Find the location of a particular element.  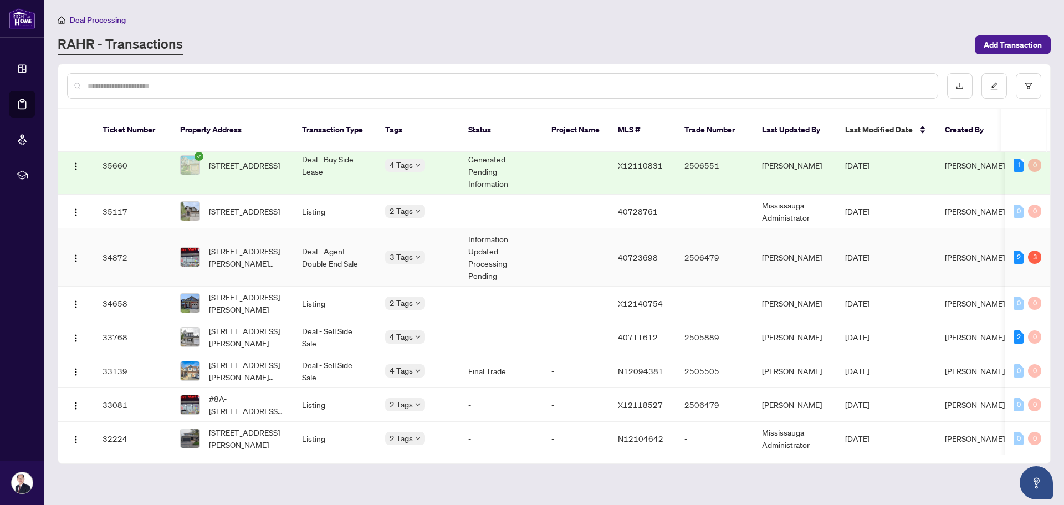

td: Trade Number Generated - Pending Information is located at coordinates (501, 165).